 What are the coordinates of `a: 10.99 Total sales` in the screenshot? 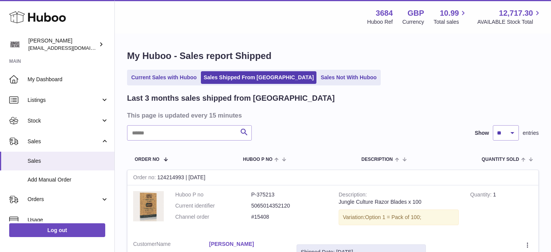 It's located at (450, 17).